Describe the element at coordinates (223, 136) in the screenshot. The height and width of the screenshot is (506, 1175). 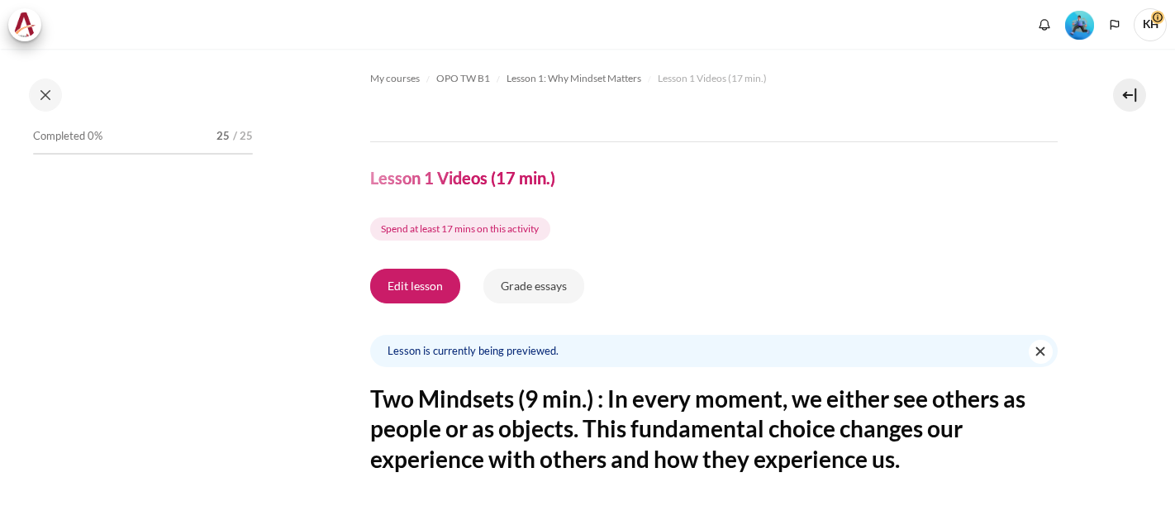
I see `span: 25` at that location.